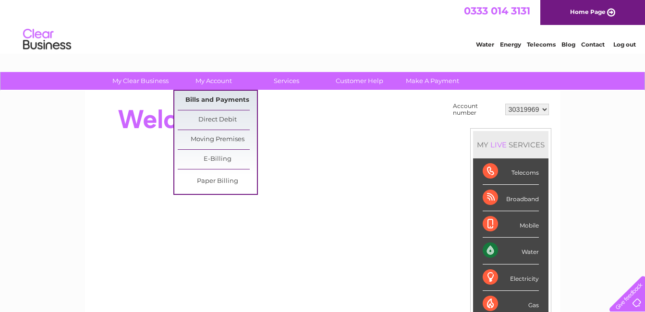 The height and width of the screenshot is (312, 645). What do you see at coordinates (213, 81) in the screenshot?
I see `a: My Account` at bounding box center [213, 81].